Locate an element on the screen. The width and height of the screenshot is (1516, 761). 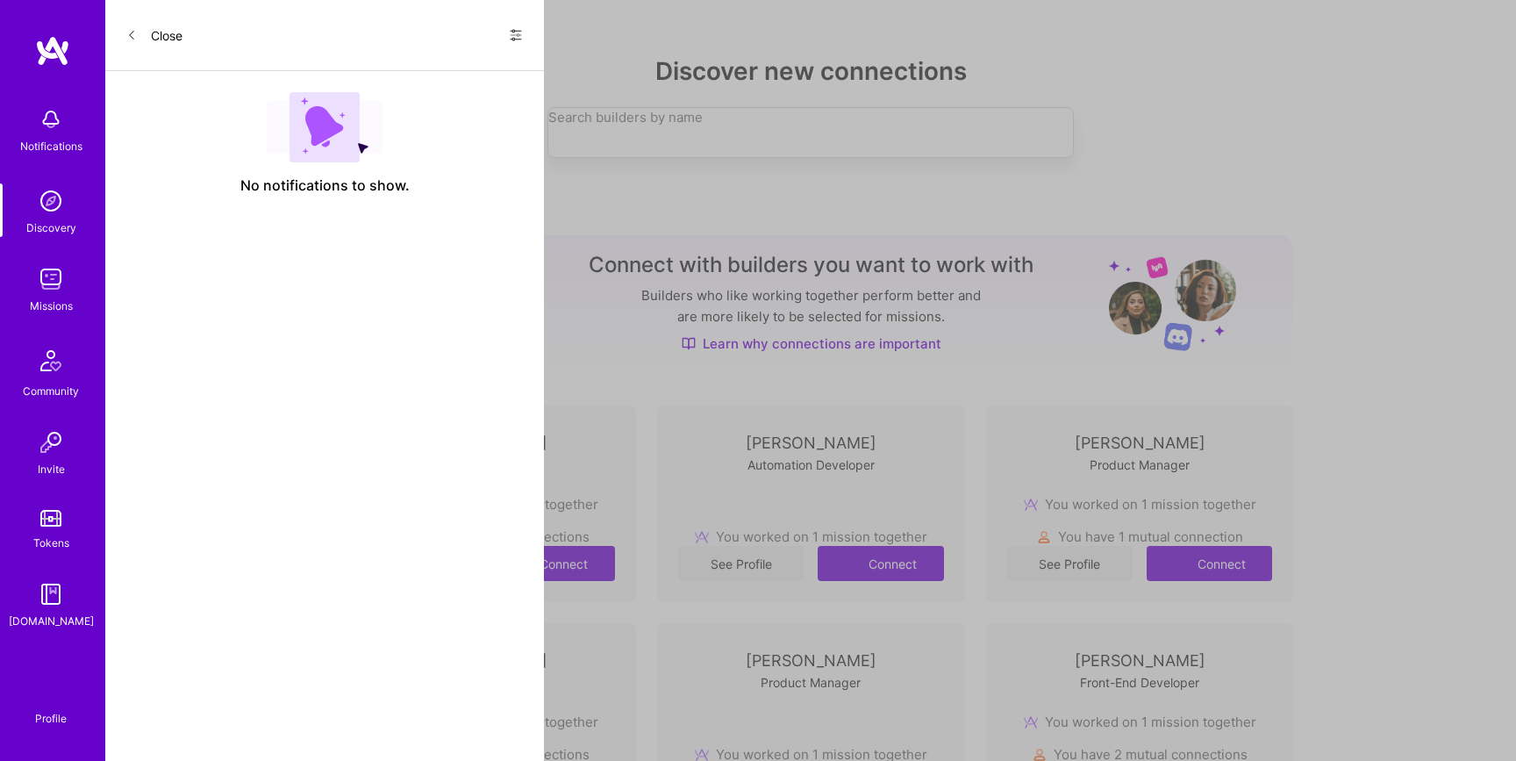
img: Community is located at coordinates (51, 361).